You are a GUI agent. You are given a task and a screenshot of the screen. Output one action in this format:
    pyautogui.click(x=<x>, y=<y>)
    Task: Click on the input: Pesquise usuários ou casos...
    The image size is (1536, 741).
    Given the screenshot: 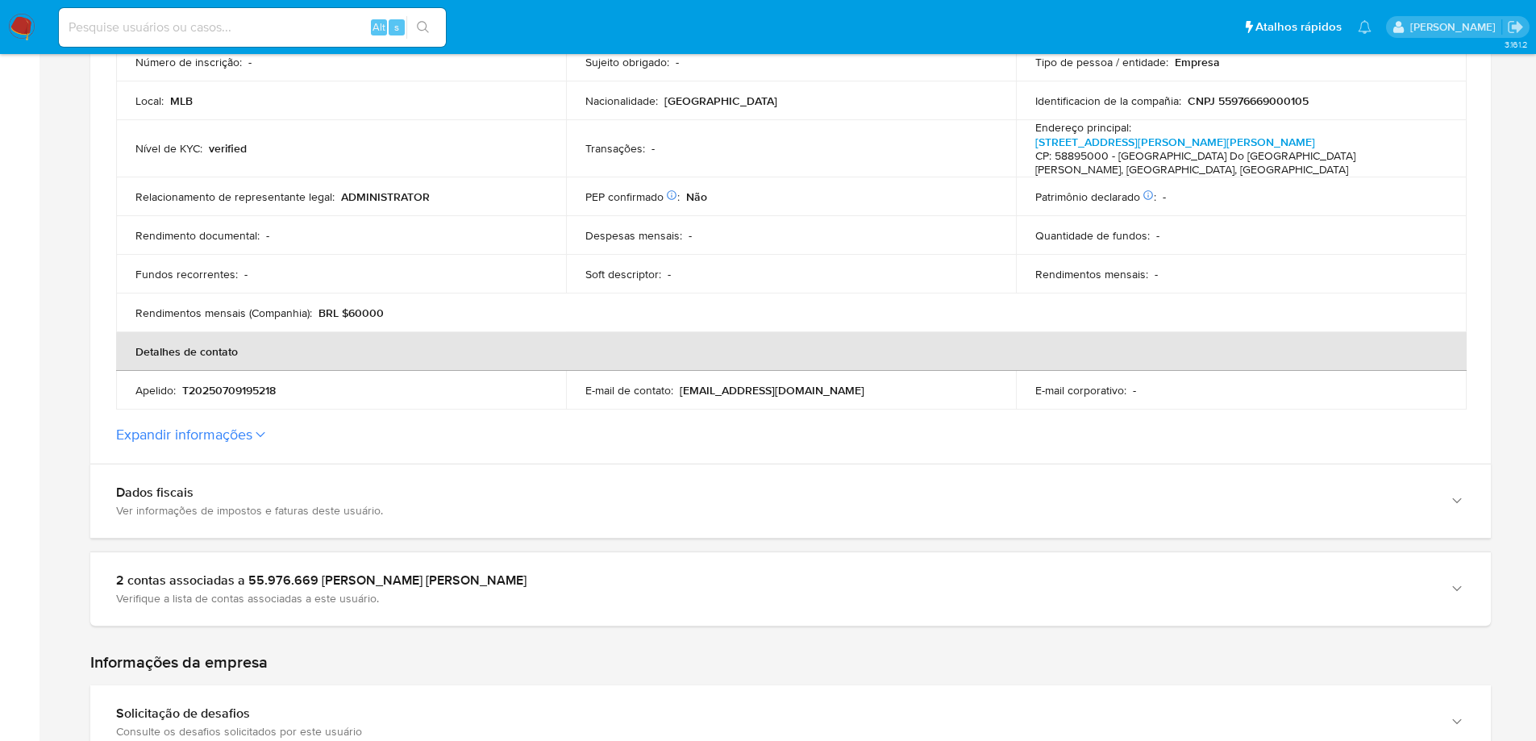 What is the action you would take?
    pyautogui.click(x=252, y=27)
    